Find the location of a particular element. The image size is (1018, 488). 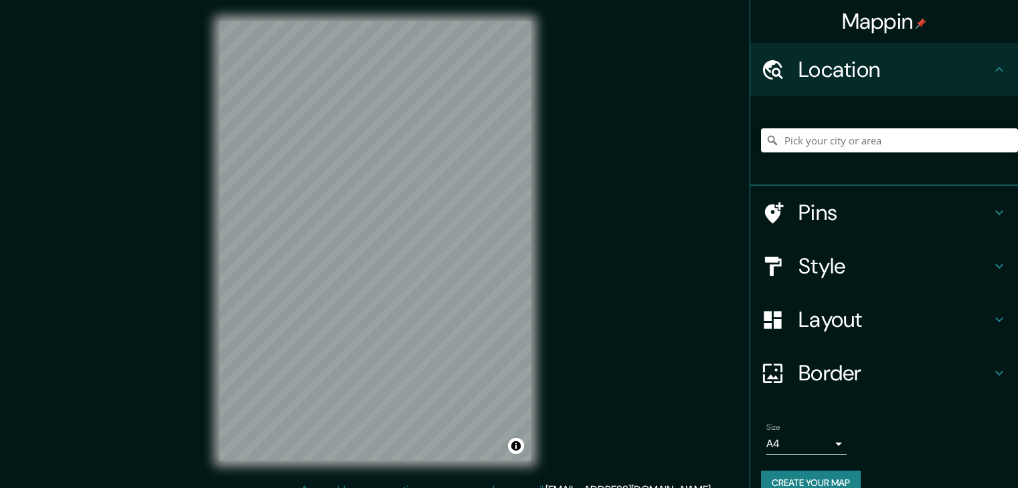

canvas: Map is located at coordinates (375, 241).